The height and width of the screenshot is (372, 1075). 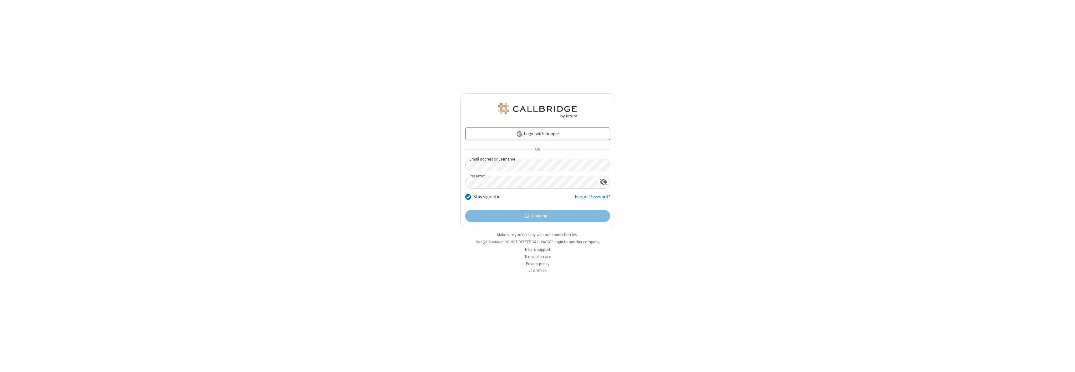 What do you see at coordinates (537, 216) in the screenshot?
I see `button: Loading...` at bounding box center [537, 216].